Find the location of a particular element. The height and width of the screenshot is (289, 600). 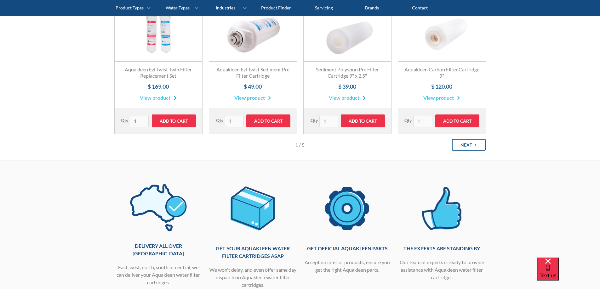

h3: Aquakleen Ezi Twist Twin Filter Replacement Set is located at coordinates (158, 73).